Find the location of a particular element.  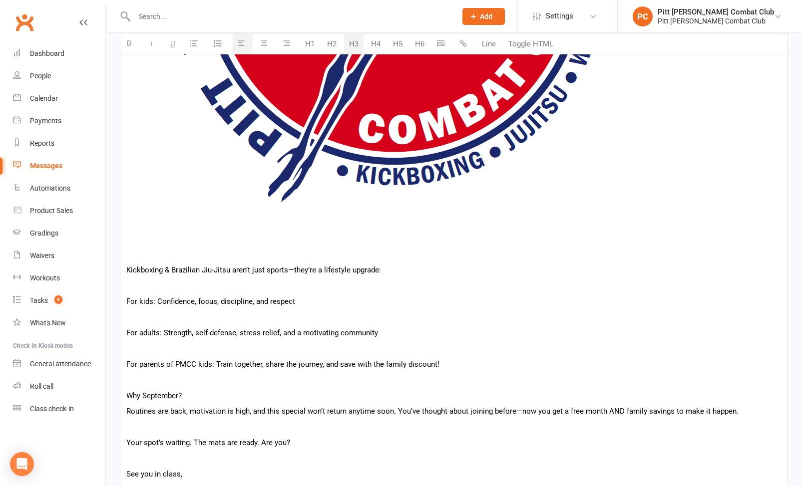

a: Clubworx is located at coordinates (24, 22).